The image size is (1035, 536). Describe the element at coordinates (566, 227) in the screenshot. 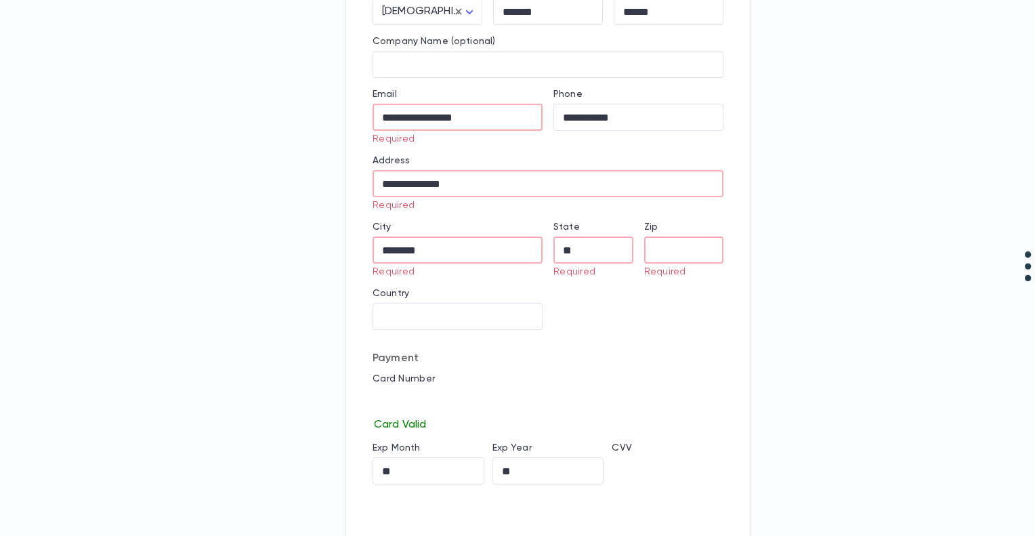

I see `label: State` at that location.